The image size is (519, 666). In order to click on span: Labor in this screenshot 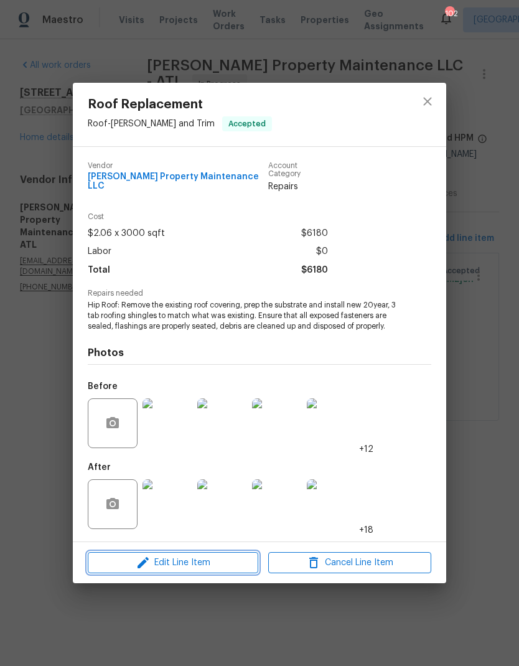, I will do `click(100, 251)`.